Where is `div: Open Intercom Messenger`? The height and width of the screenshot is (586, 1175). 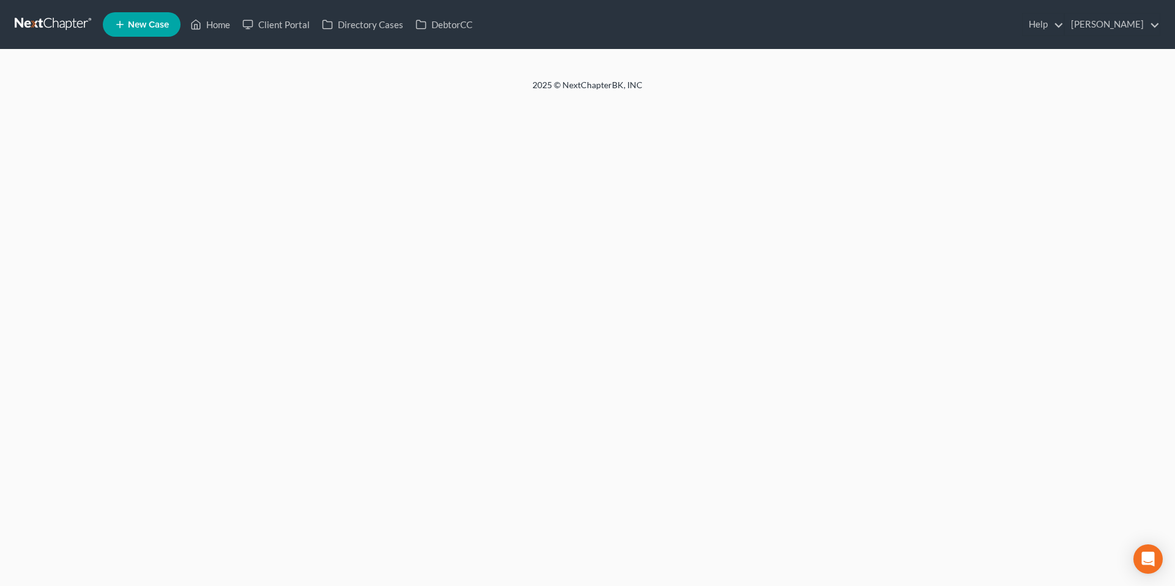
div: Open Intercom Messenger is located at coordinates (1148, 559).